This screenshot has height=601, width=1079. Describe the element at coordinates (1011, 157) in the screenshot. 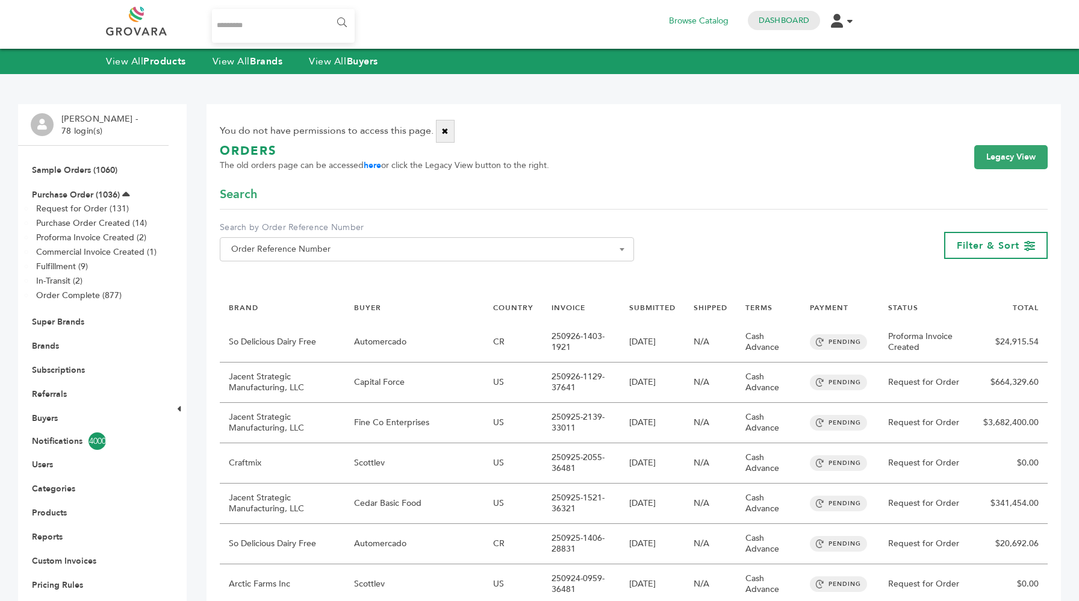

I see `a: Legacy View` at that location.